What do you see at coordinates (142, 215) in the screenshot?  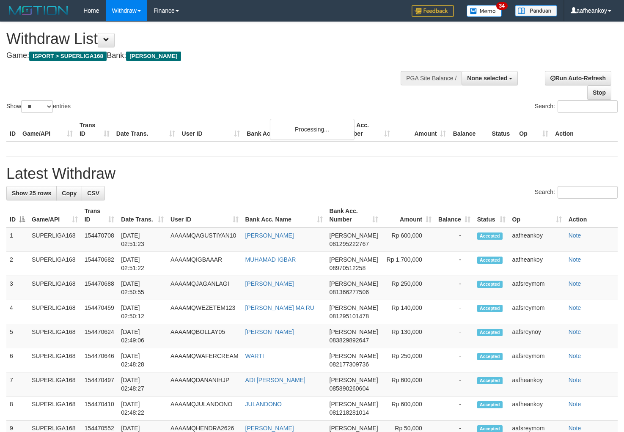 I see `th: Date Trans.: activate to sort column ascending` at bounding box center [142, 215].